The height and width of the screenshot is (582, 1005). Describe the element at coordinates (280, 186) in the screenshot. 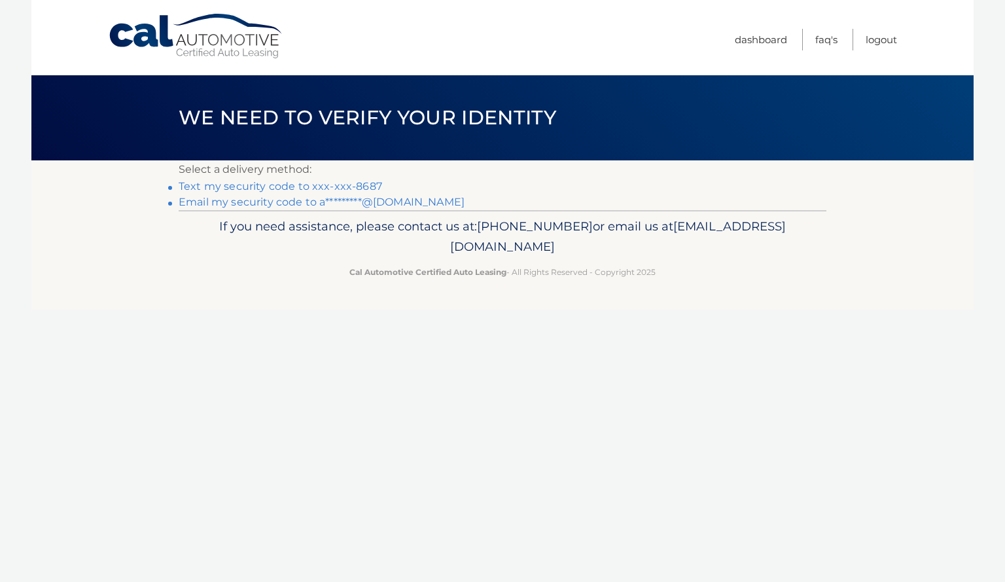

I see `a: Text my security code to xxx-xxx-8687` at that location.